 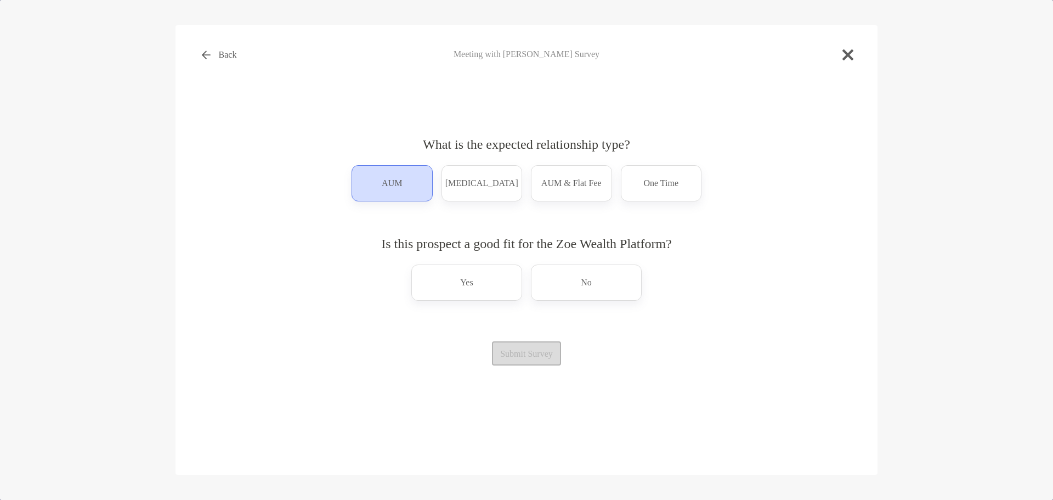 What do you see at coordinates (527, 144) in the screenshot?
I see `h4: What is the expected relationship type?` at bounding box center [527, 144].